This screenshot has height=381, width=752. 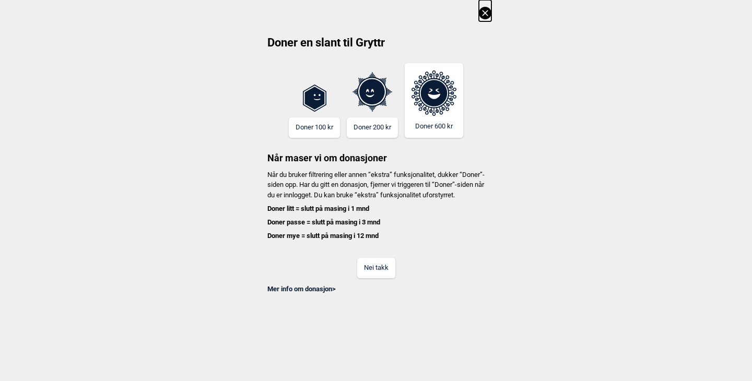 I want to click on button: Doner 100 kr, so click(x=314, y=127).